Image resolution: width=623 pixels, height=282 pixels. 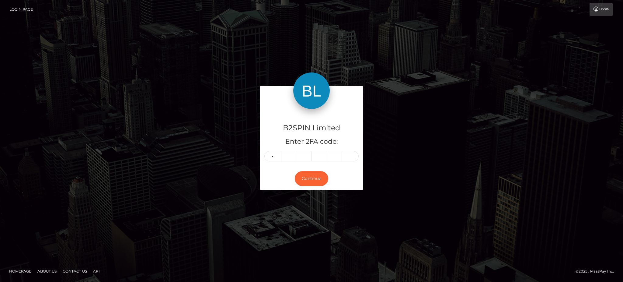 What do you see at coordinates (312, 142) in the screenshot?
I see `h5: Enter 2FA code:` at bounding box center [312, 142].